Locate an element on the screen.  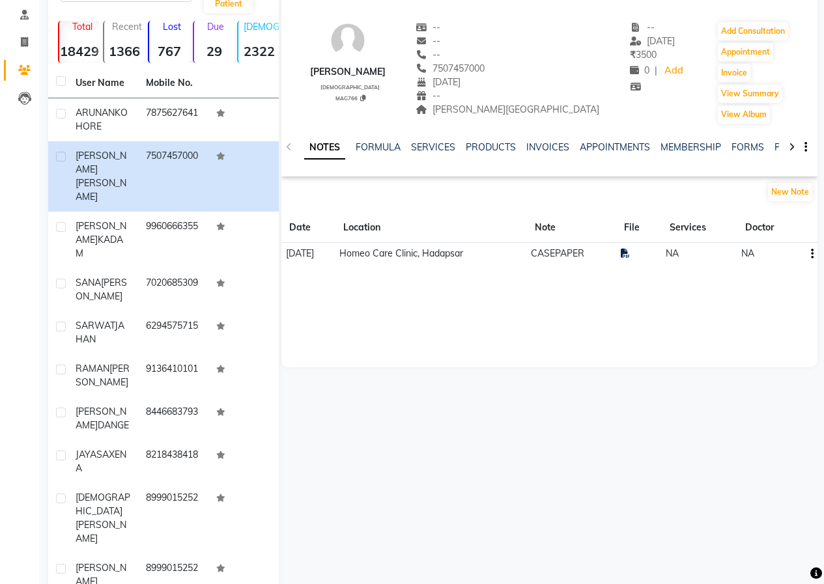
button: New Note is located at coordinates (790, 192).